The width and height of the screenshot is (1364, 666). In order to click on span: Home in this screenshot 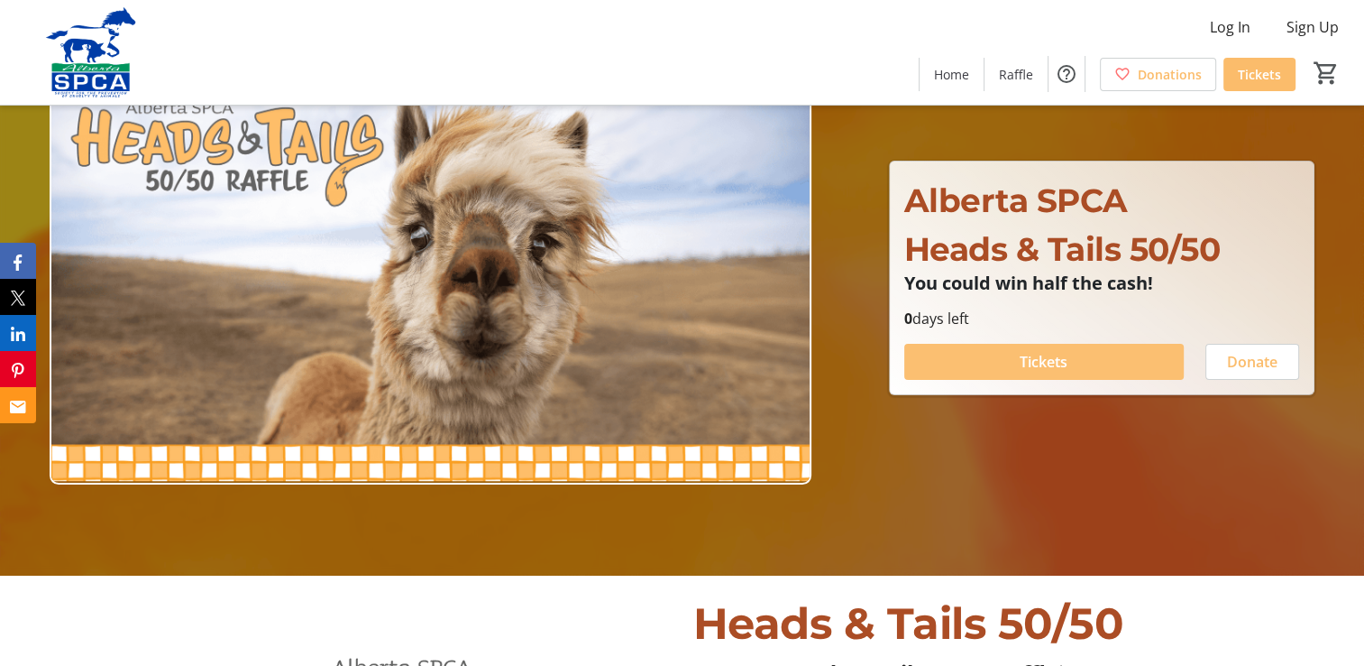, I will do `click(951, 74)`.